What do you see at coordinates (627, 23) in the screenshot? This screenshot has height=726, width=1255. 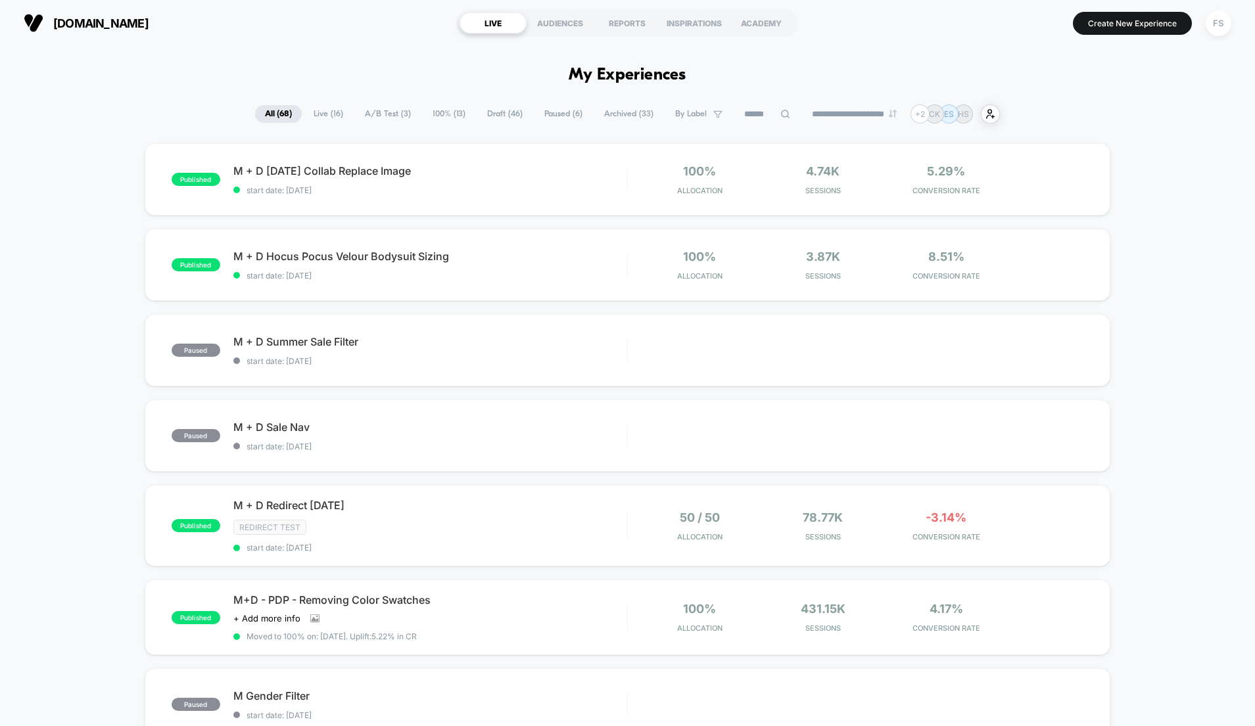 I see `div: REPORTS` at bounding box center [627, 23].